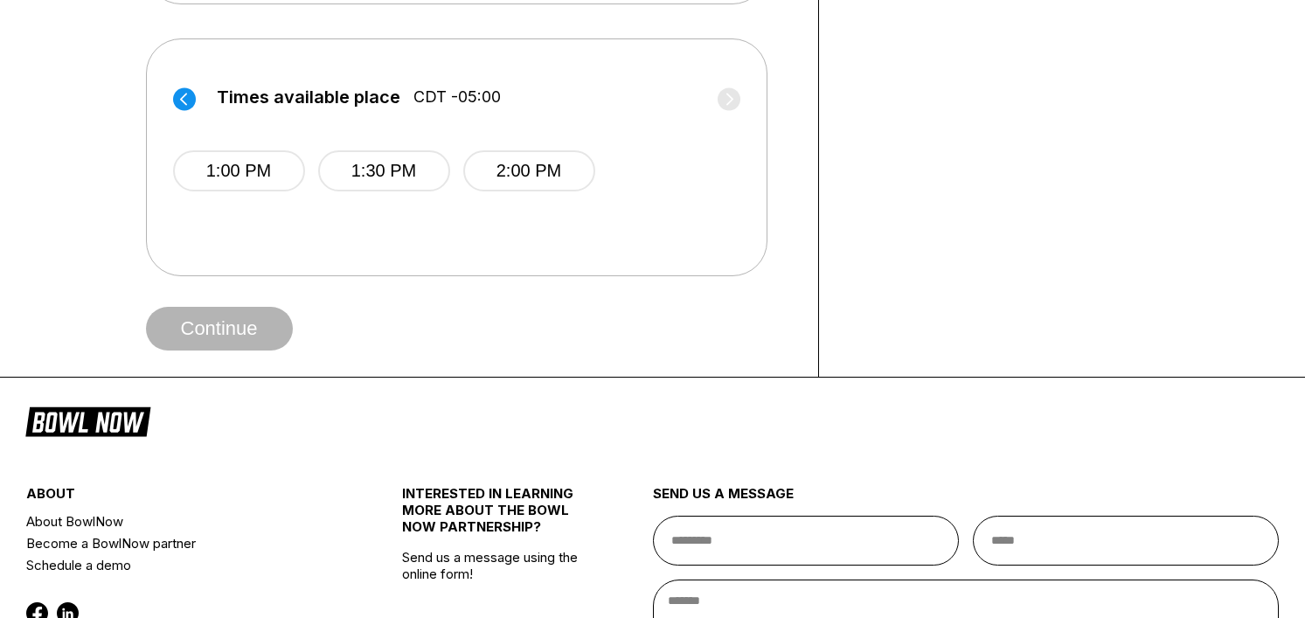  What do you see at coordinates (496, 517) in the screenshot?
I see `div: INTERESTED IN LEARNING MORE ABOUT THE BOWL NOW PARTNERSHIP?` at bounding box center [496, 517].